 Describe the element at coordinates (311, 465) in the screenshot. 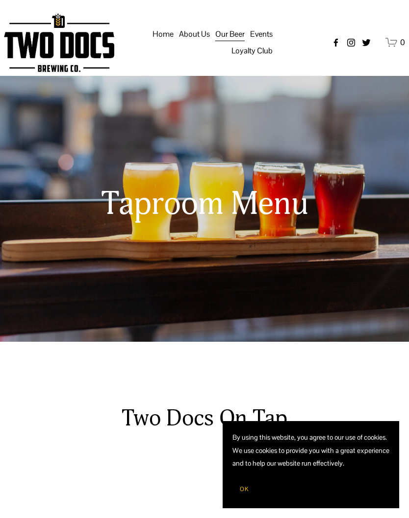

I see `section: Cookie banner` at that location.